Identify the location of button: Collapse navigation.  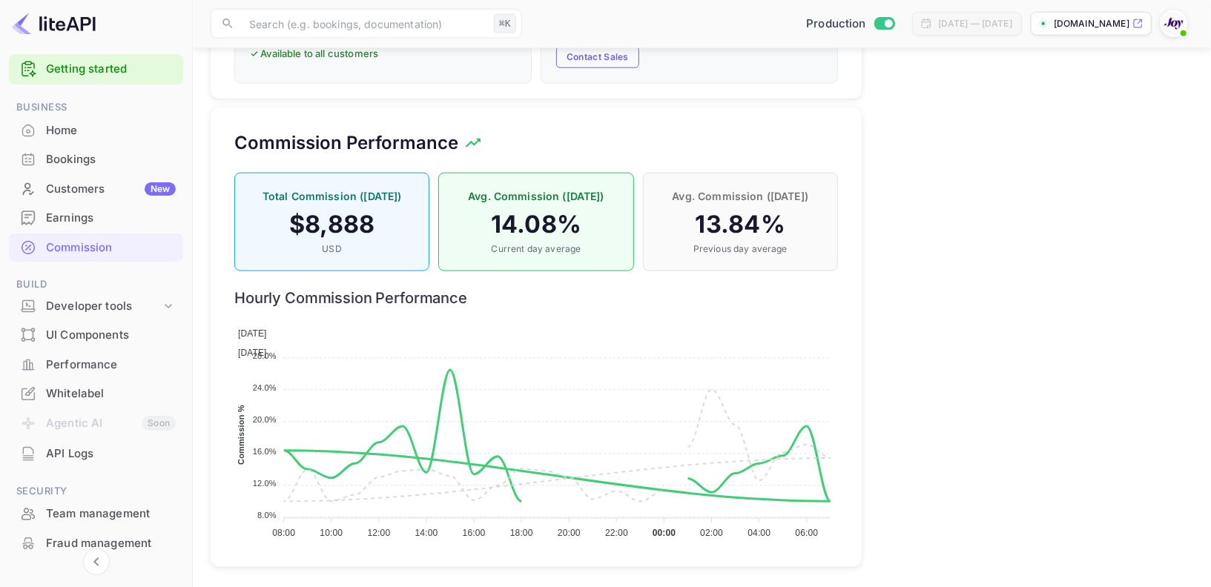
(96, 562).